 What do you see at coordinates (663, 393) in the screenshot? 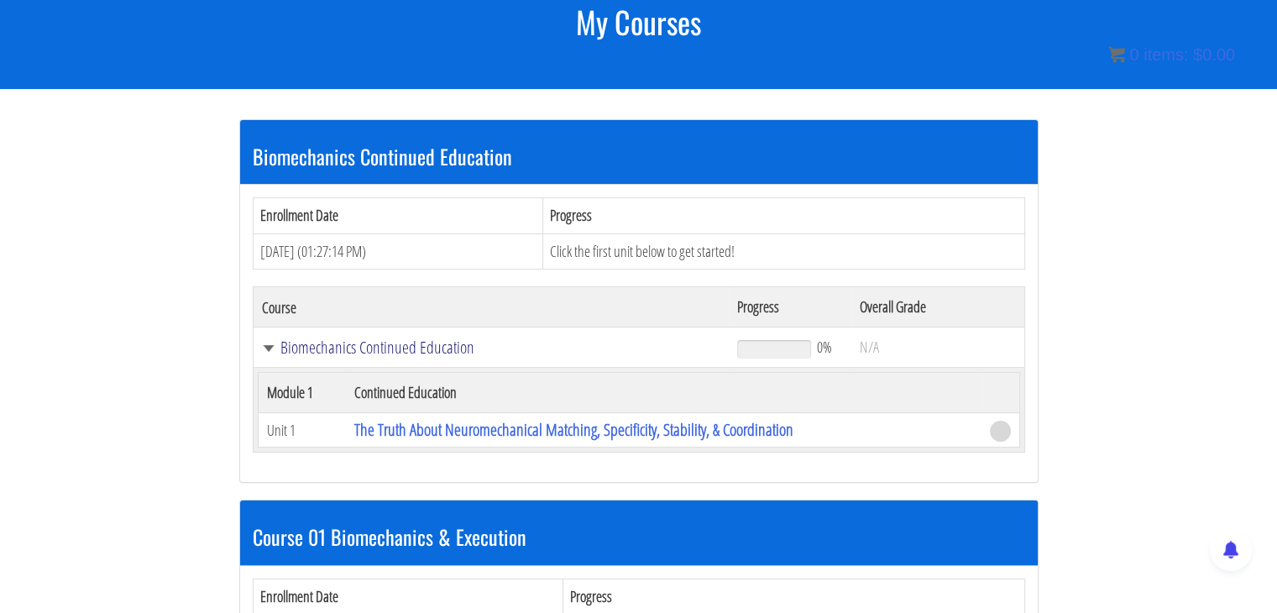
I see `th: Continued Education` at bounding box center [663, 393].